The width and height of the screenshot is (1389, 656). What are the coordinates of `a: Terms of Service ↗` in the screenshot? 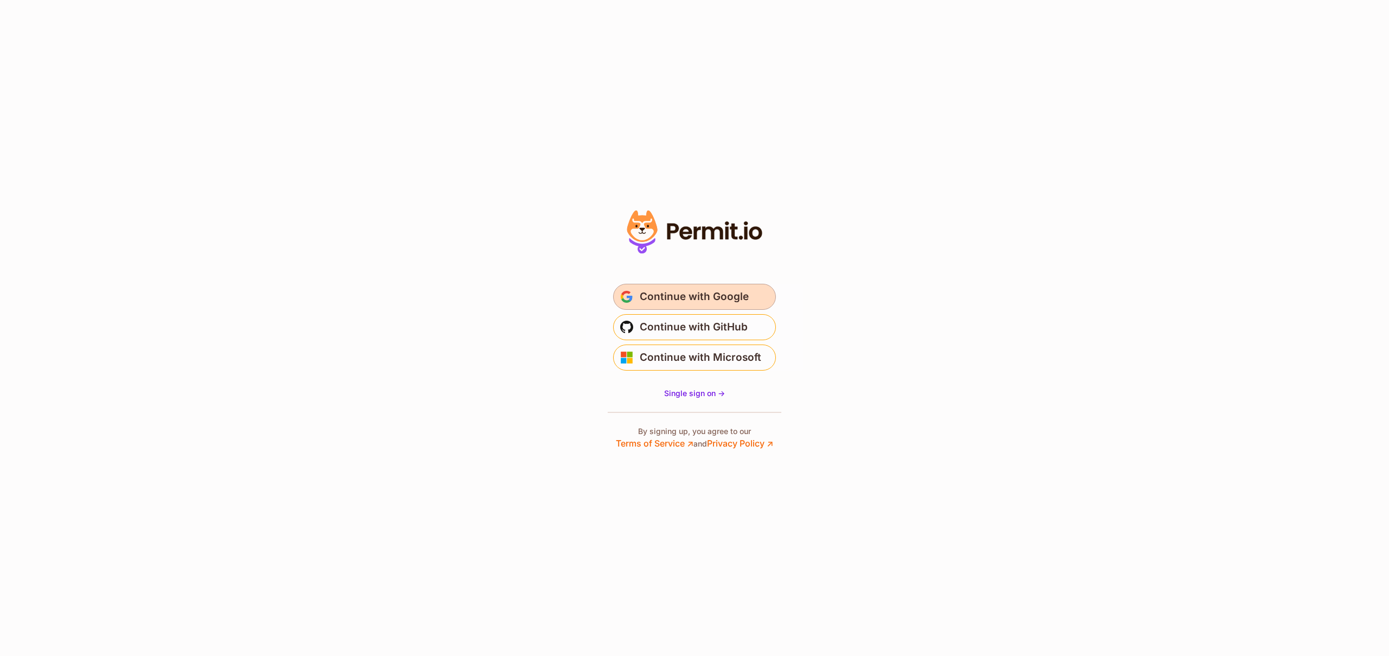 It's located at (654, 443).